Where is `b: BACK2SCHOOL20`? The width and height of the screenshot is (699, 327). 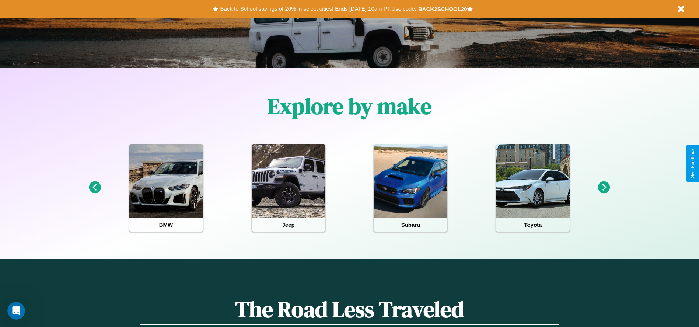 b: BACK2SCHOOL20 is located at coordinates (443, 9).